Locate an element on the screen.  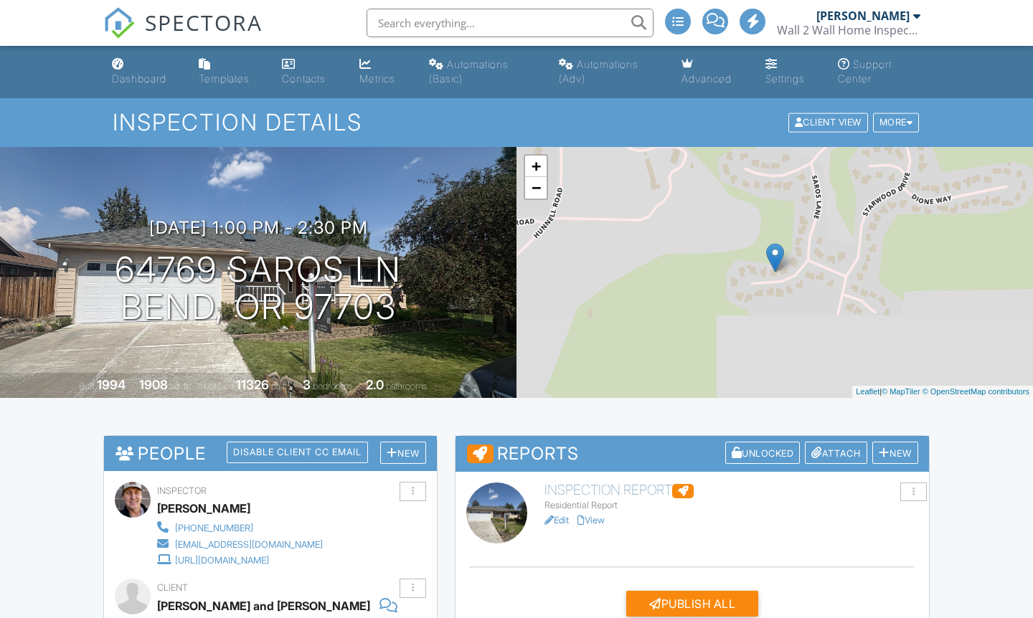
span: Built is located at coordinates (87, 386).